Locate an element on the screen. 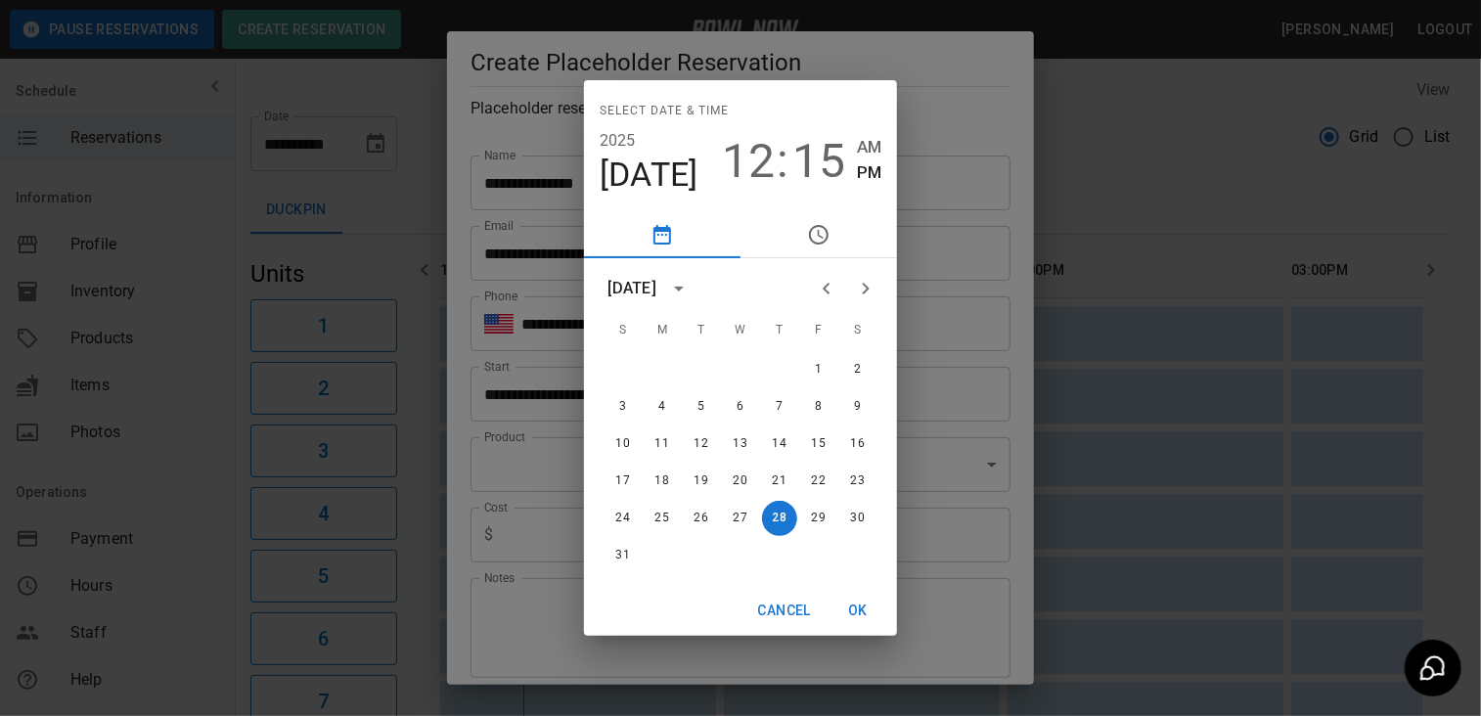  button: 20 is located at coordinates (741, 481).